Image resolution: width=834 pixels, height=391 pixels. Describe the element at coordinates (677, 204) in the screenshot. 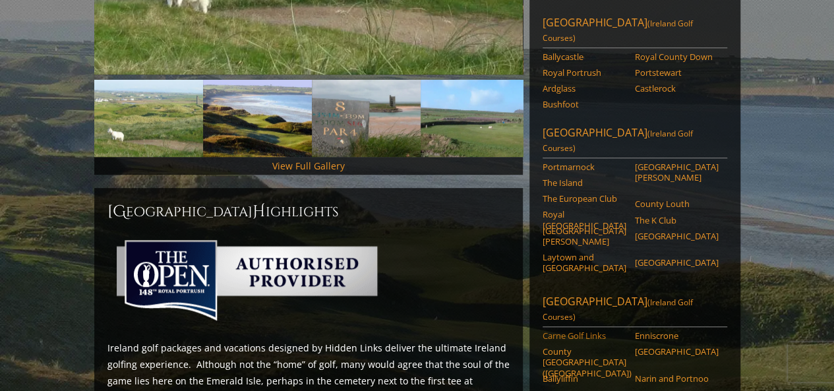

I see `a: County Louth` at that location.